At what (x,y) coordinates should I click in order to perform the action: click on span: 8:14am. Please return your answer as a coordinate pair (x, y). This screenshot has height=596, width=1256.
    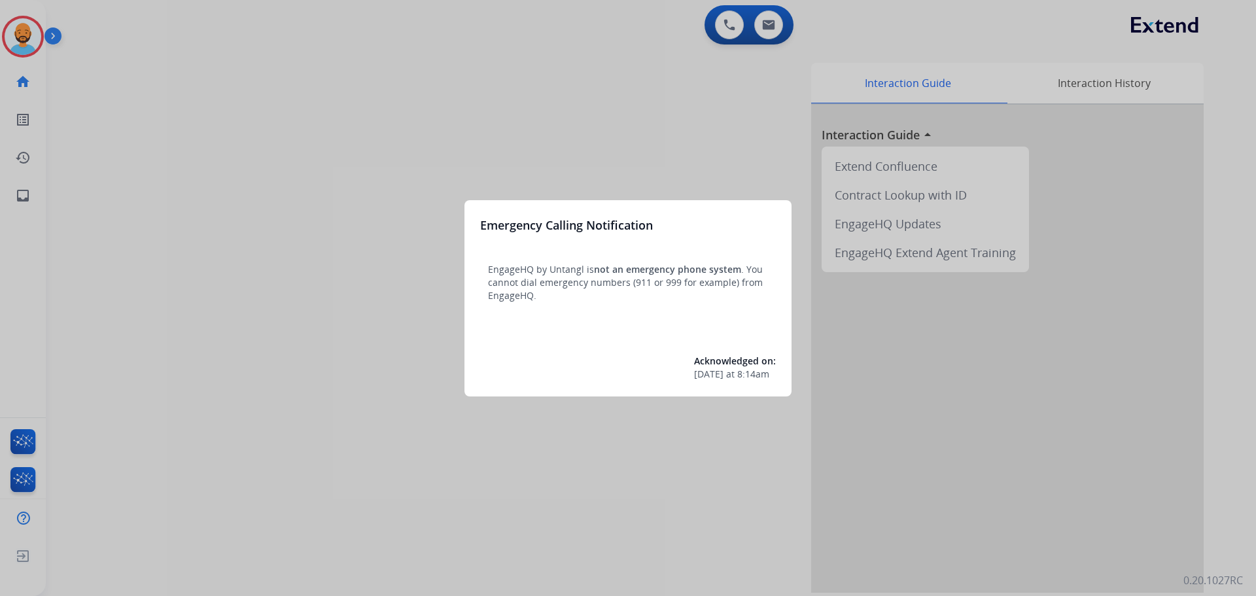
    Looking at the image, I should click on (753, 374).